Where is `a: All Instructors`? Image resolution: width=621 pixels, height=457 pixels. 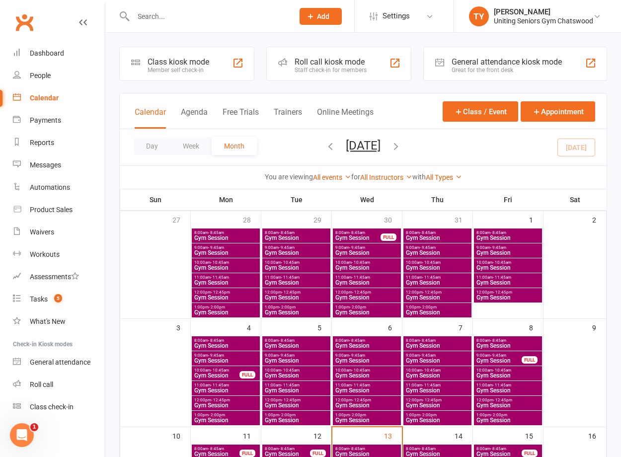
a: All Instructors is located at coordinates (386, 177).